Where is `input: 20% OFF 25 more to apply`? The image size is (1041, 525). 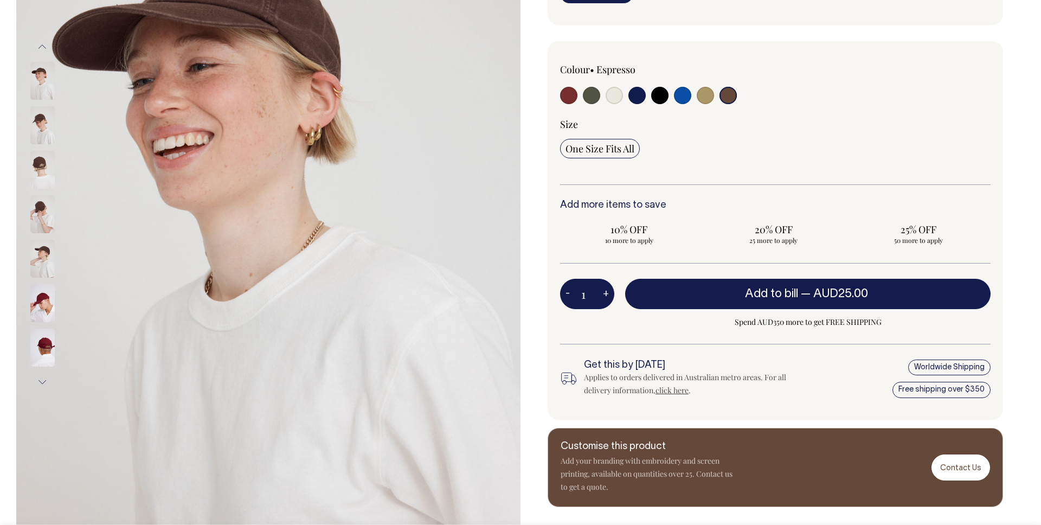
input: 20% OFF 25 more to apply is located at coordinates (774, 234).